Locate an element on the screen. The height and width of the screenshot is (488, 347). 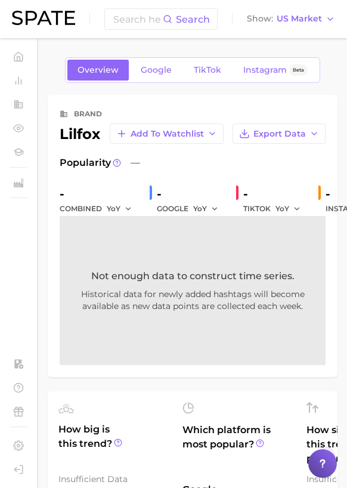
span: Search is located at coordinates (193, 19).